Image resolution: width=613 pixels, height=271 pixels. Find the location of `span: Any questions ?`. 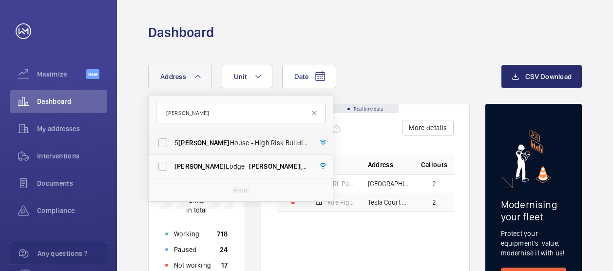

span: Any questions ? is located at coordinates (72, 254).